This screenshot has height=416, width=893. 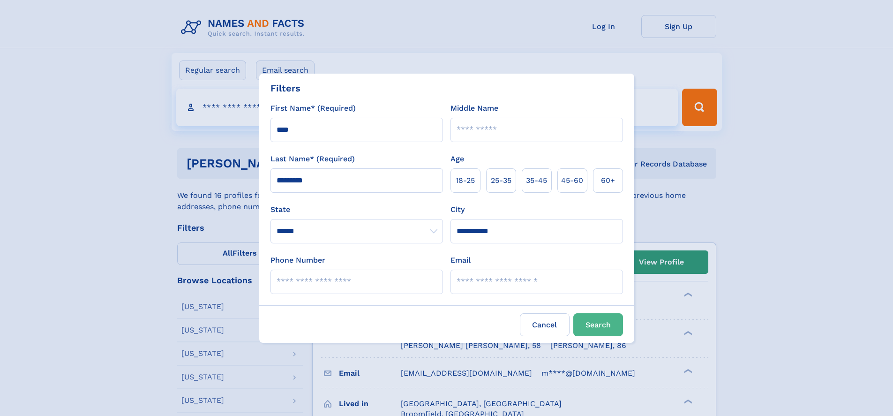 What do you see at coordinates (357, 210) in the screenshot?
I see `label: State` at bounding box center [357, 210].